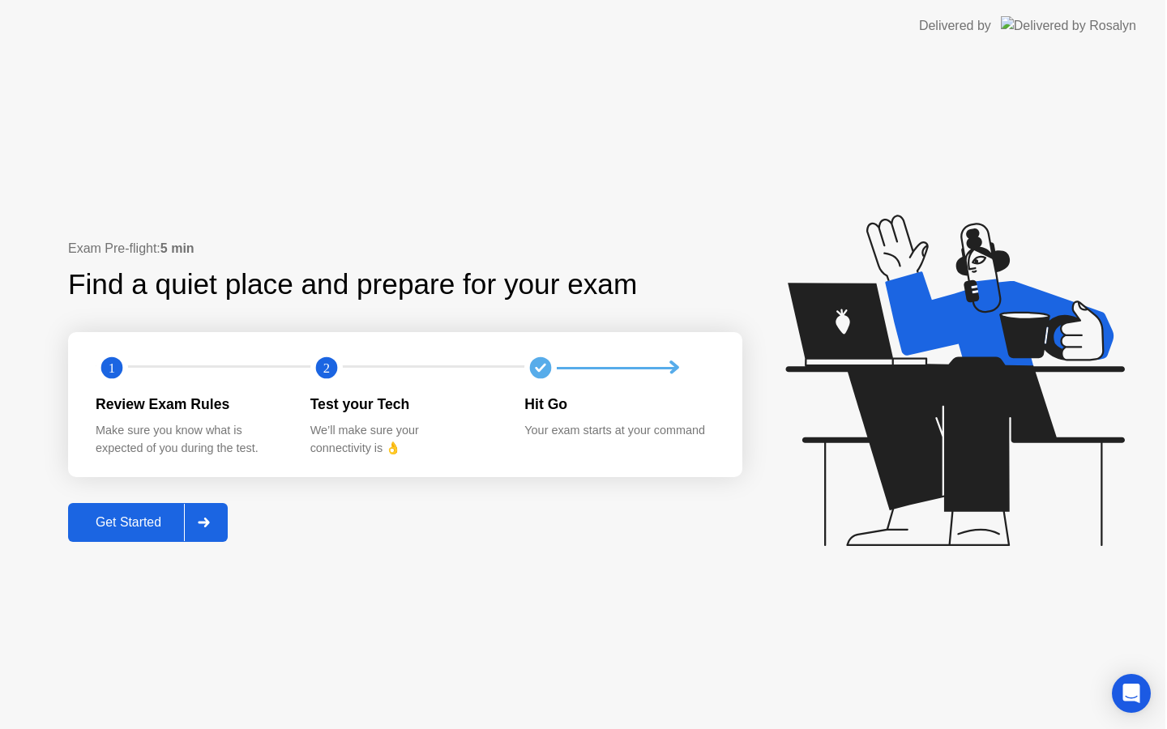 This screenshot has height=729, width=1167. Describe the element at coordinates (405, 249) in the screenshot. I see `div: Exam Pre-flight:` at that location.